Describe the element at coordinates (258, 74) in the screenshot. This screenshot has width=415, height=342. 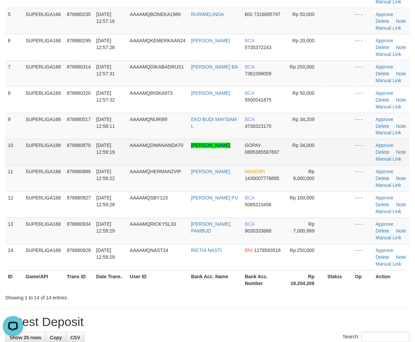
I see `span: Copy 7361599059 to clipboard` at that location.